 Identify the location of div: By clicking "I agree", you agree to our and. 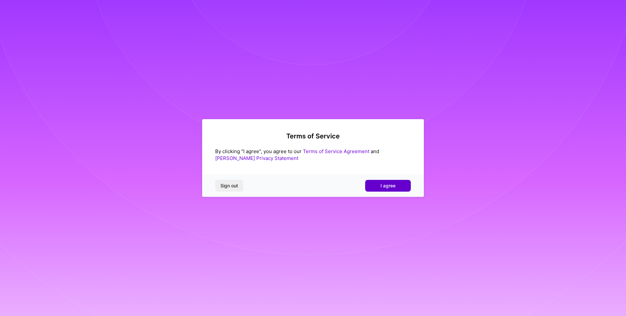
(313, 155).